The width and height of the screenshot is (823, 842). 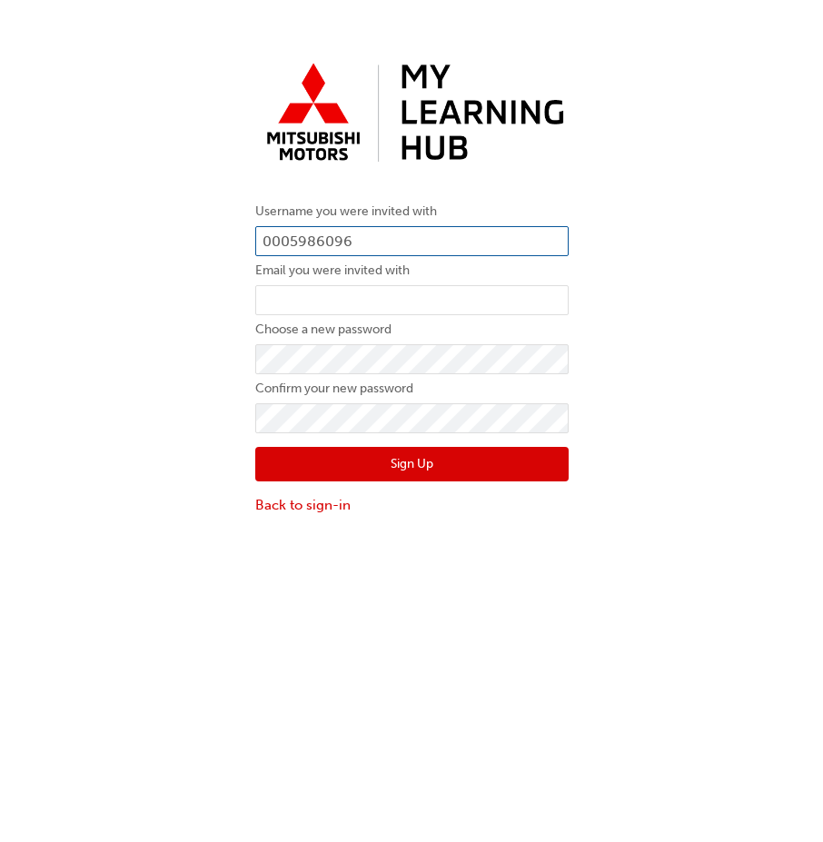 What do you see at coordinates (411, 505) in the screenshot?
I see `a: Back to sign-in` at bounding box center [411, 505].